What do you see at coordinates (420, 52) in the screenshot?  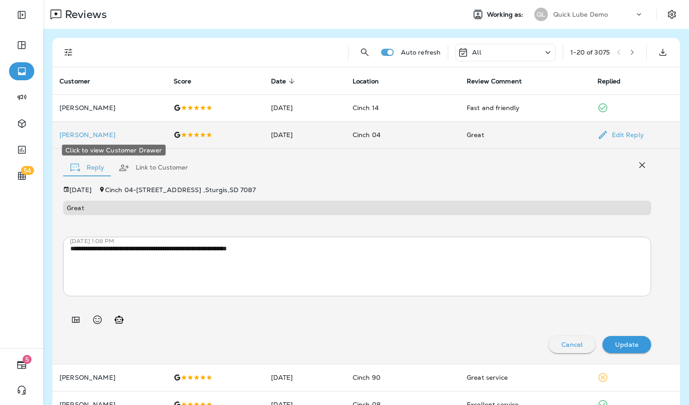 I see `p: Auto refresh` at bounding box center [420, 52].